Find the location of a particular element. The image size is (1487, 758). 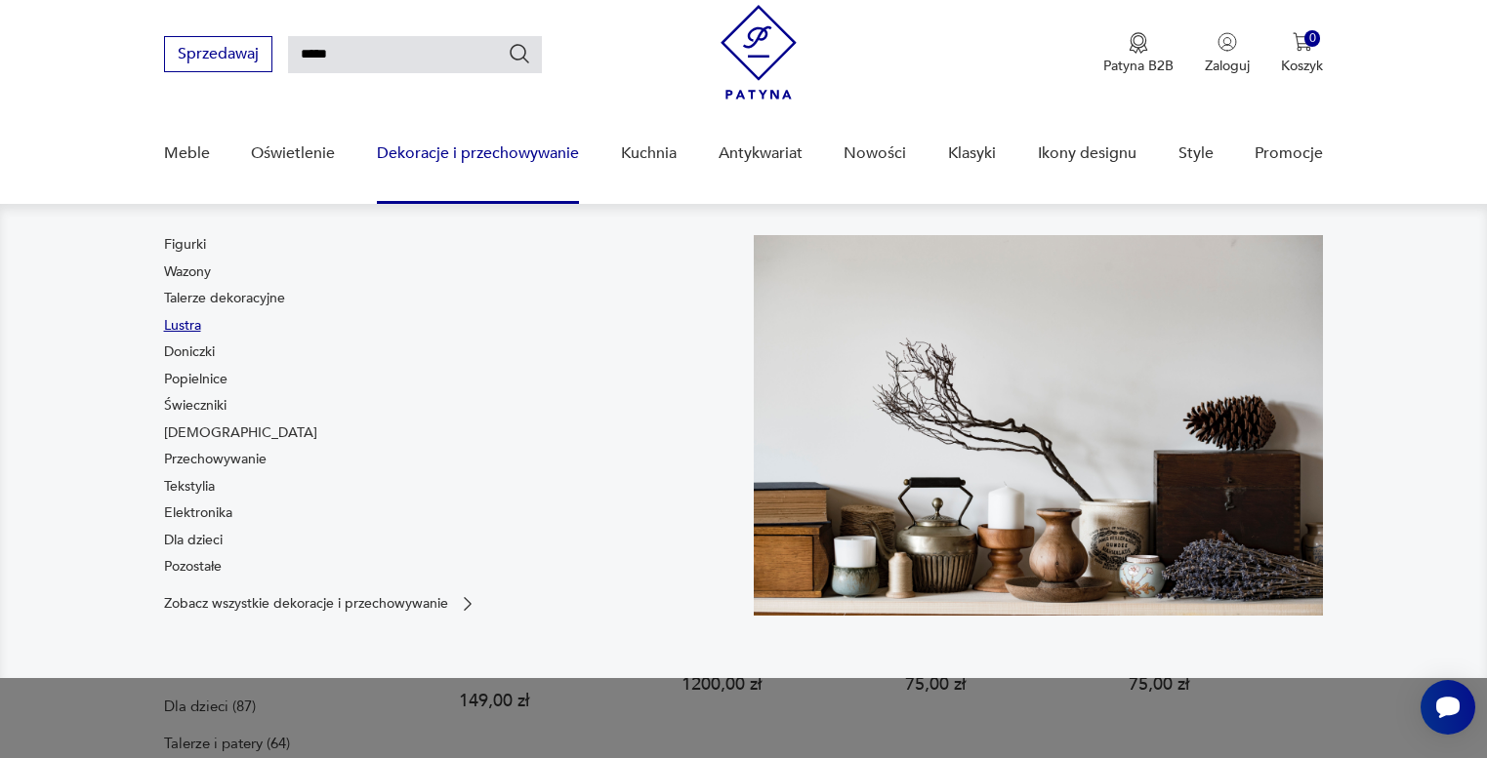

a: Tekstylia is located at coordinates (189, 487).